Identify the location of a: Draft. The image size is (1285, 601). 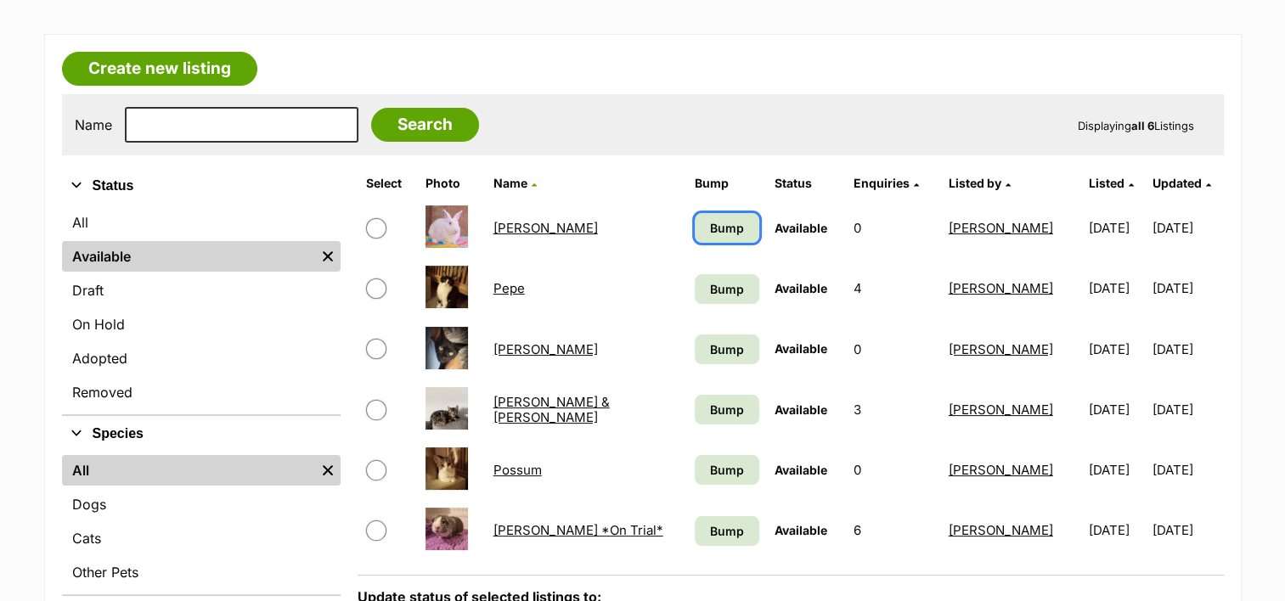
(201, 290).